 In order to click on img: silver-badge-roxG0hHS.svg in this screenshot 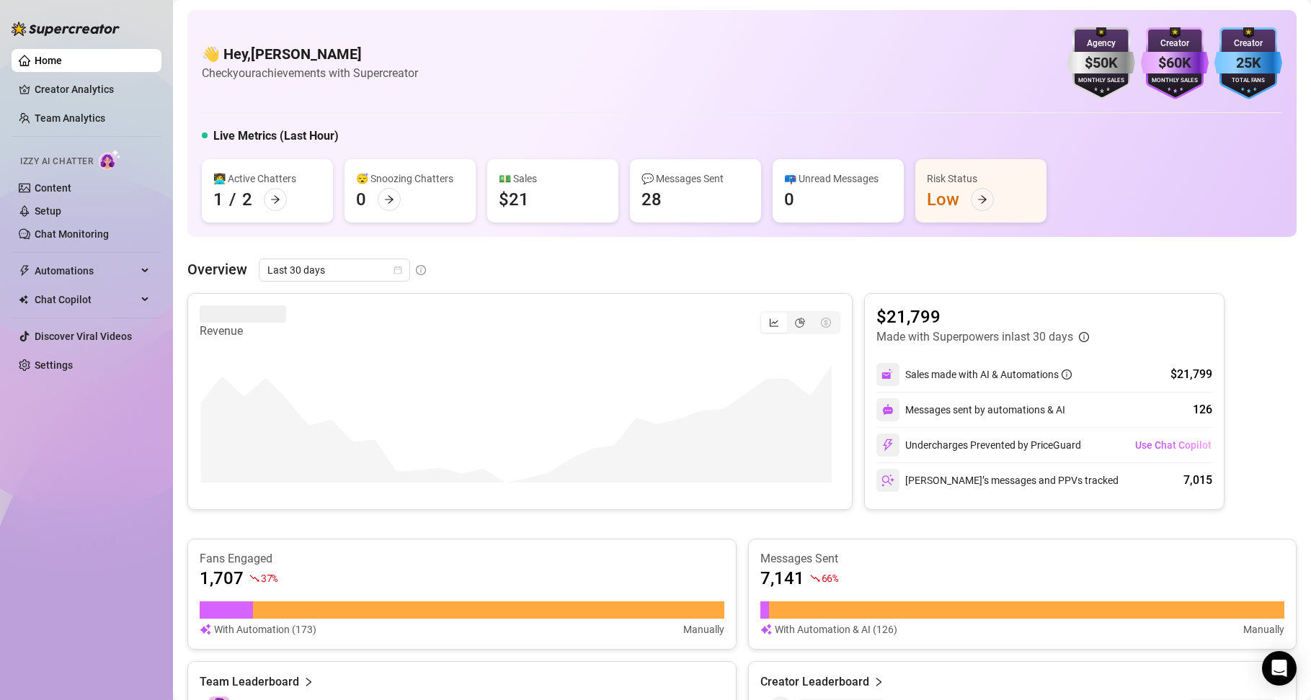, I will do `click(1101, 63)`.